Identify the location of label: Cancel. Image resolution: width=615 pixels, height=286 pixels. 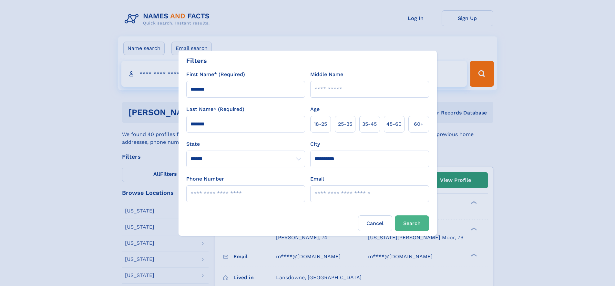
(375, 223).